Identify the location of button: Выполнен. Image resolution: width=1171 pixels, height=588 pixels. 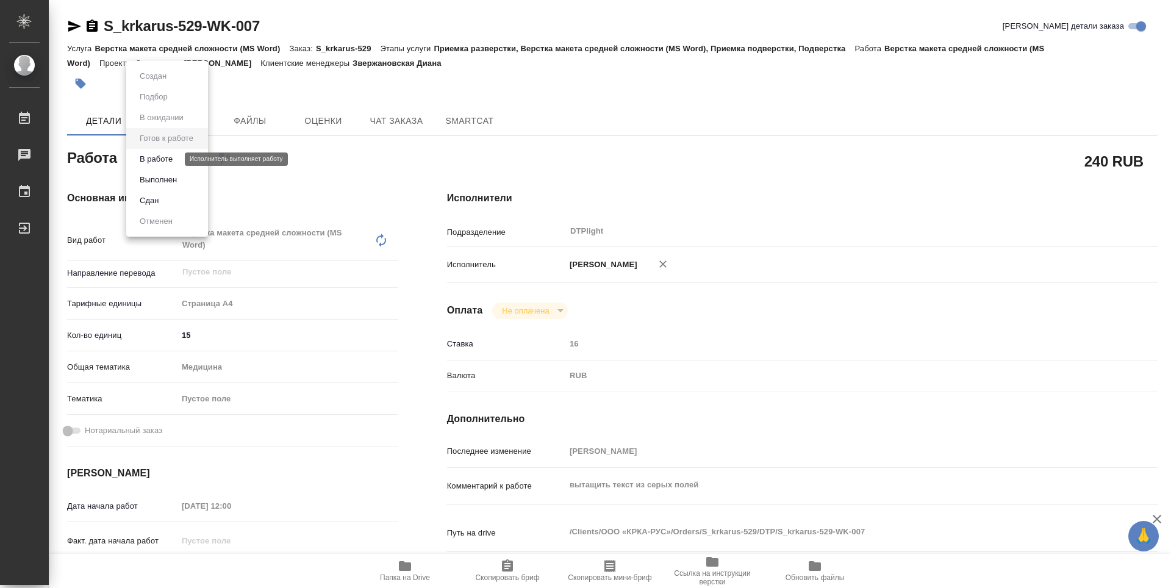
(158, 180).